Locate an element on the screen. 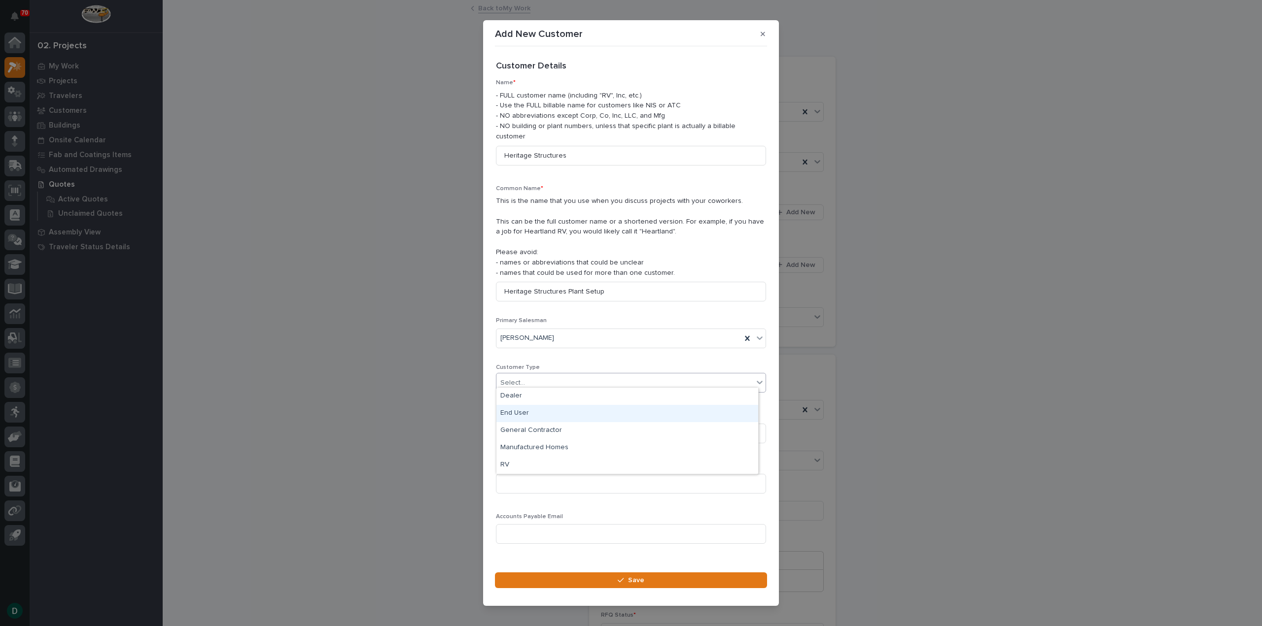 The width and height of the screenshot is (1262, 626). p: This is the name that you use when you discuss projects with your coworkers. This can be the full... is located at coordinates (631, 237).